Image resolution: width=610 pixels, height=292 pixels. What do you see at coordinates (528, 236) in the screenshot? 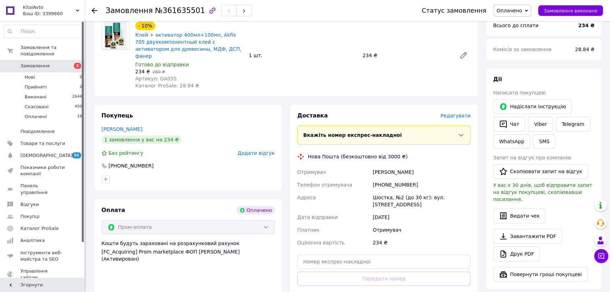
I see `a: Завантажити PDF` at bounding box center [528, 236].